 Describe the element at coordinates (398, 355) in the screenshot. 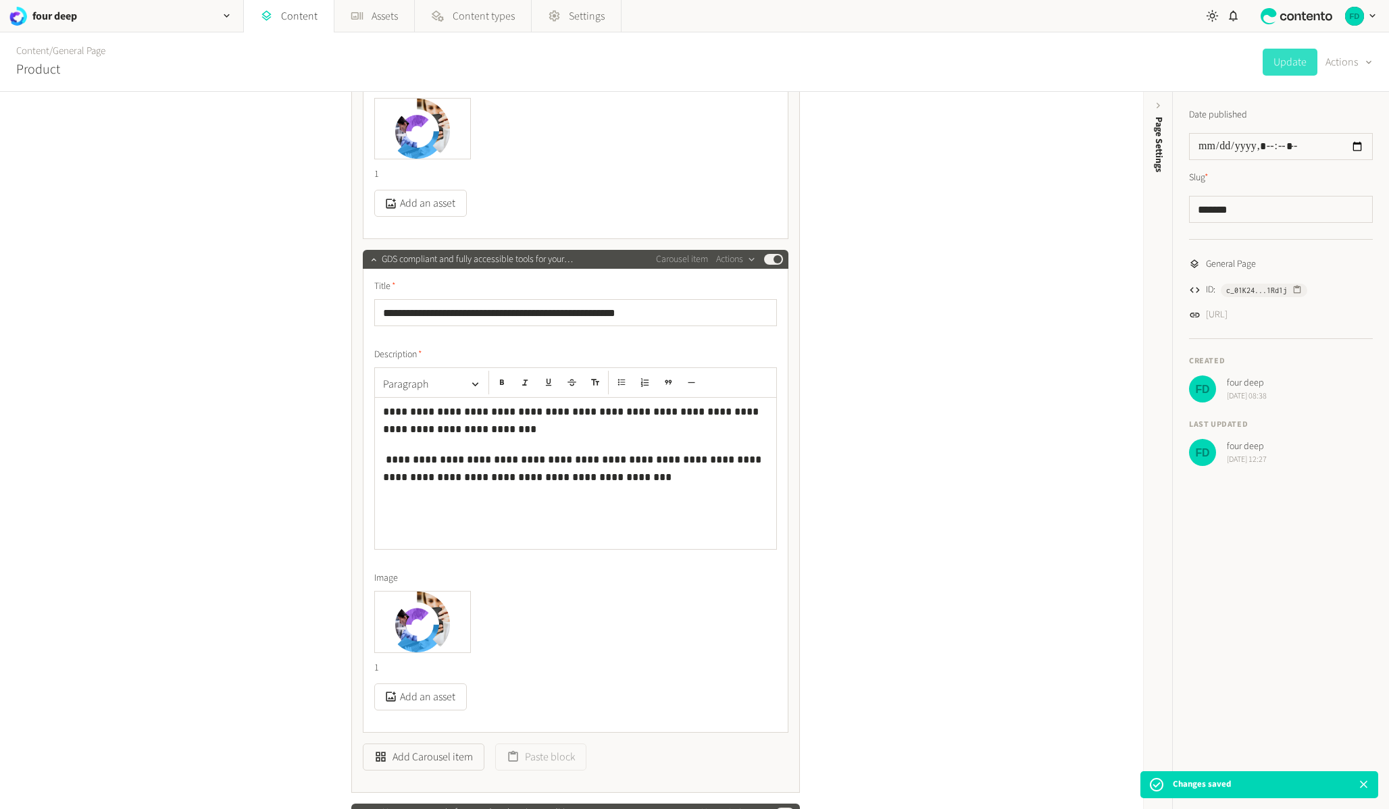

I see `span: Description` at that location.